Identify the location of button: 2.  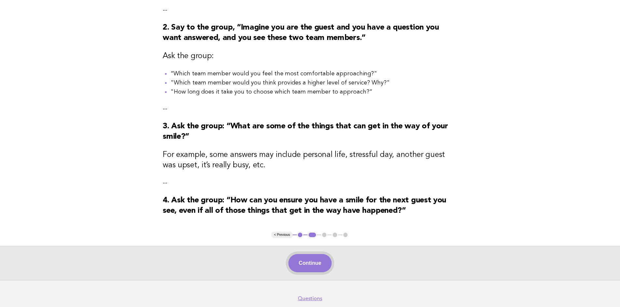
(312, 235).